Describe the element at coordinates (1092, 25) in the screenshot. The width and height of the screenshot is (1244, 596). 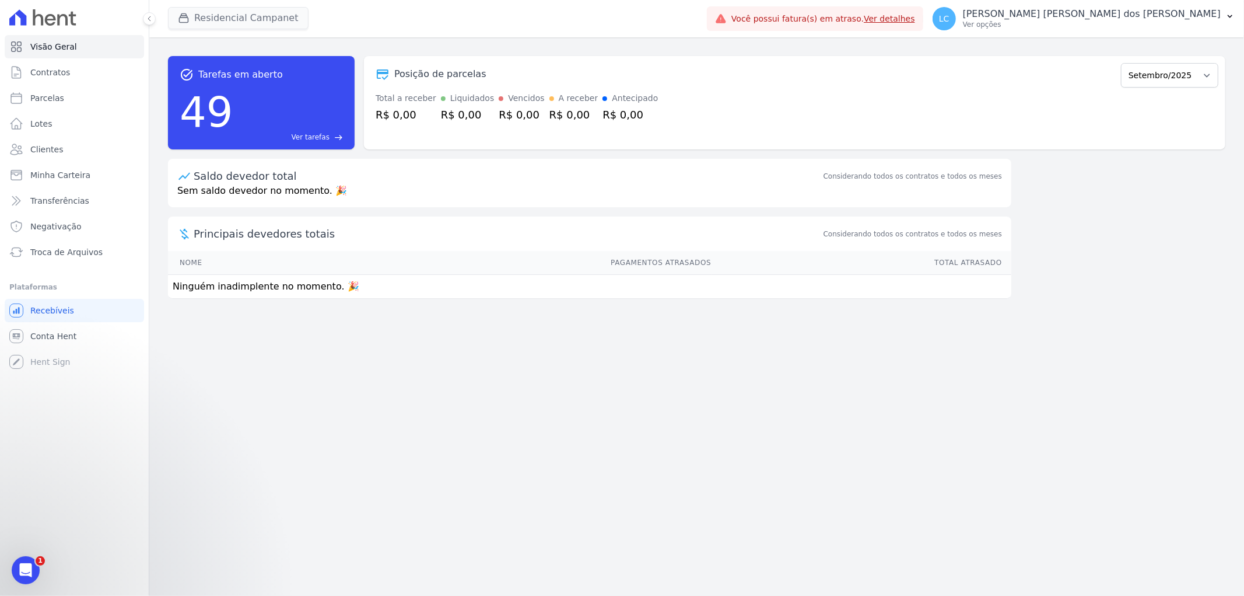
I see `p: Ver opções` at that location.